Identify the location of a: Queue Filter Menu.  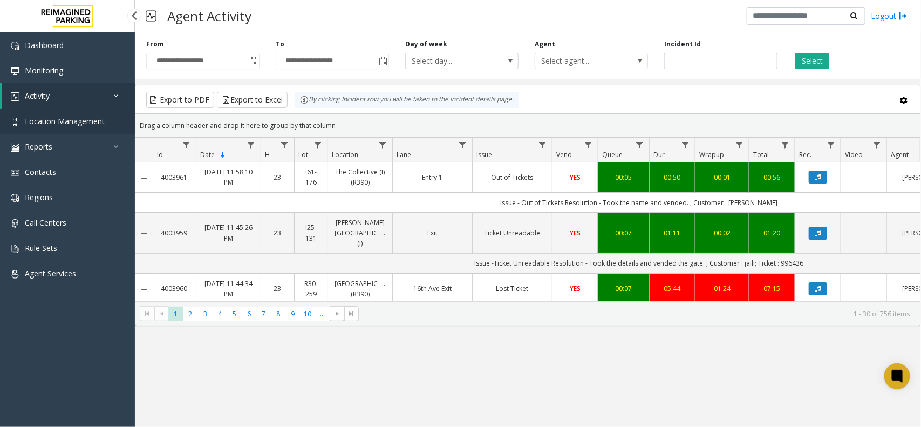
(640, 145).